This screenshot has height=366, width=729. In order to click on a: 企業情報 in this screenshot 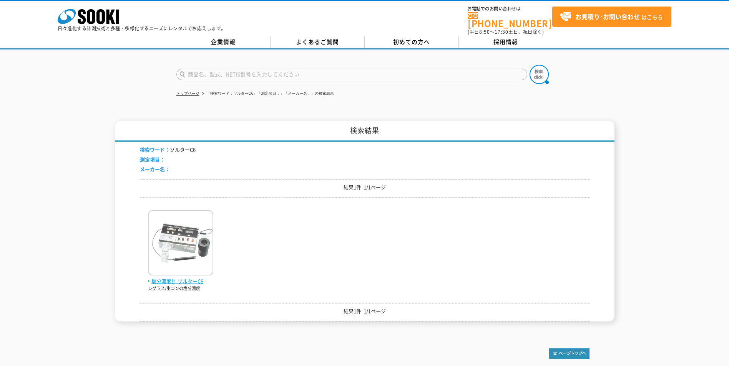, I will do `click(223, 42)`.